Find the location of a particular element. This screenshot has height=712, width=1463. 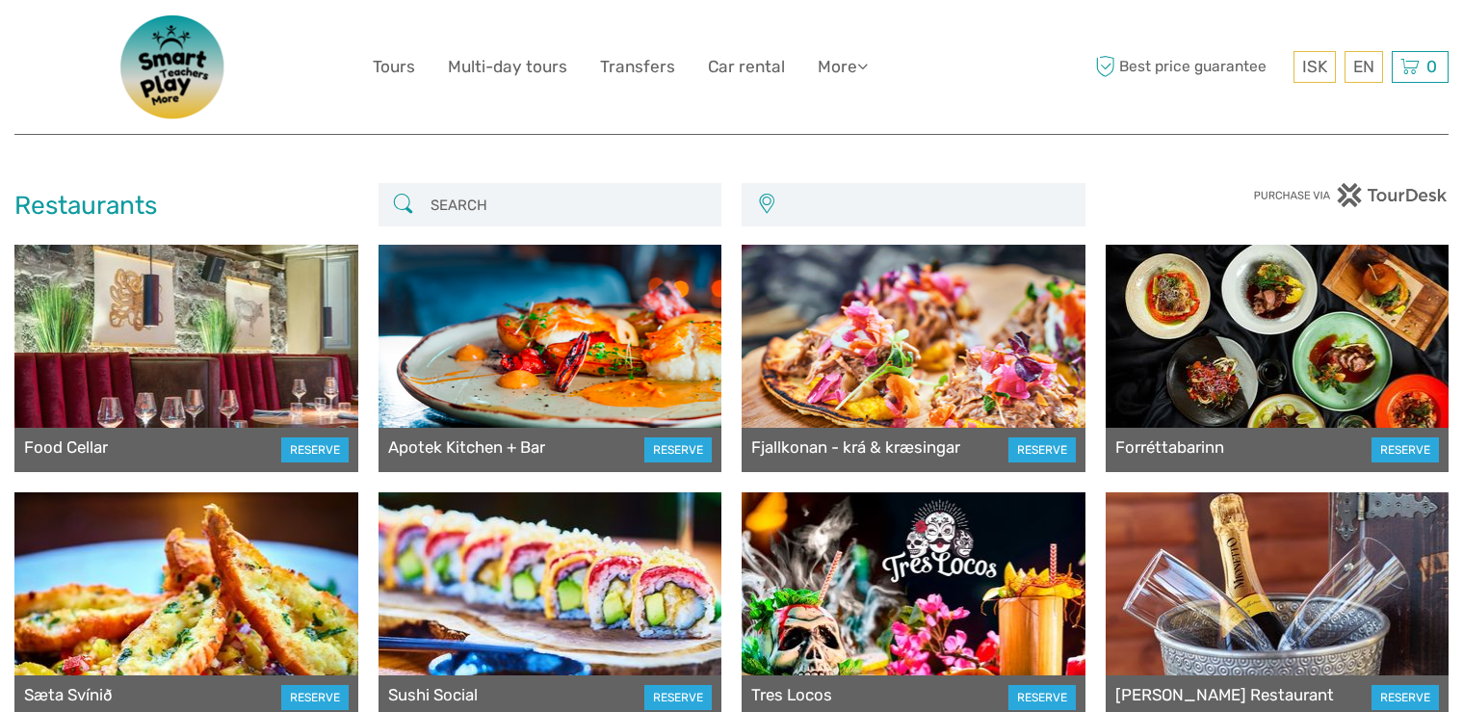

a: Food Cellar is located at coordinates (65, 447).